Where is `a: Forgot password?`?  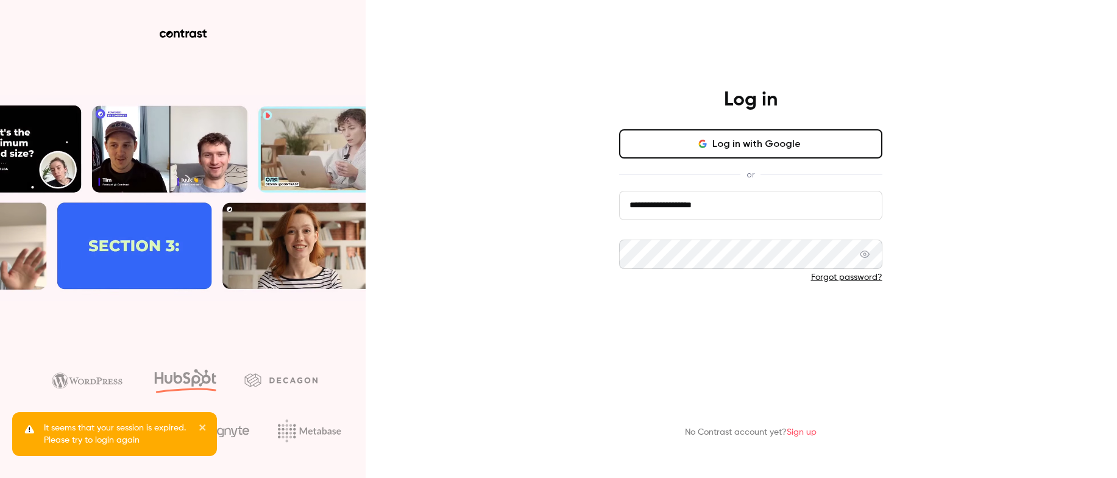
a: Forgot password? is located at coordinates (846, 277).